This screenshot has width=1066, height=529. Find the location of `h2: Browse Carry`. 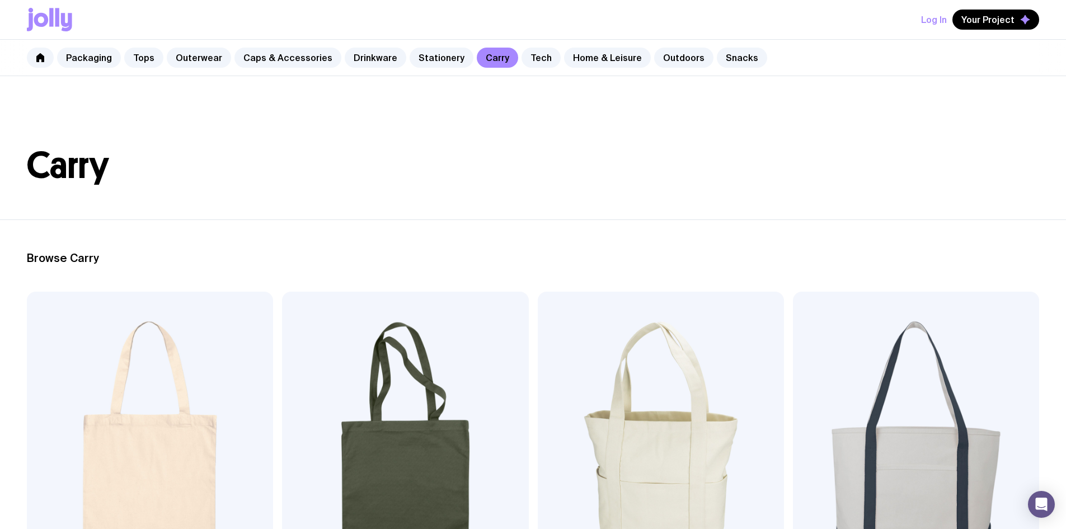

h2: Browse Carry is located at coordinates (532, 258).